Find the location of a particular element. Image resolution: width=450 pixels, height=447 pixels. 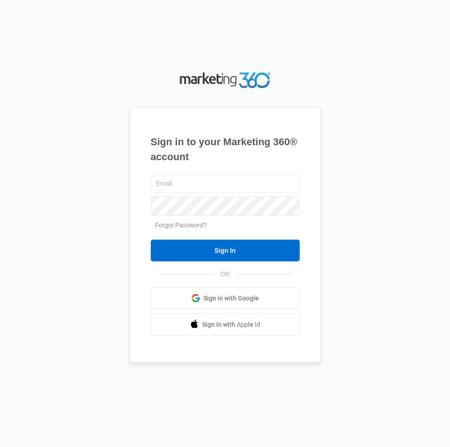

span: Sign in with Google is located at coordinates (231, 298).